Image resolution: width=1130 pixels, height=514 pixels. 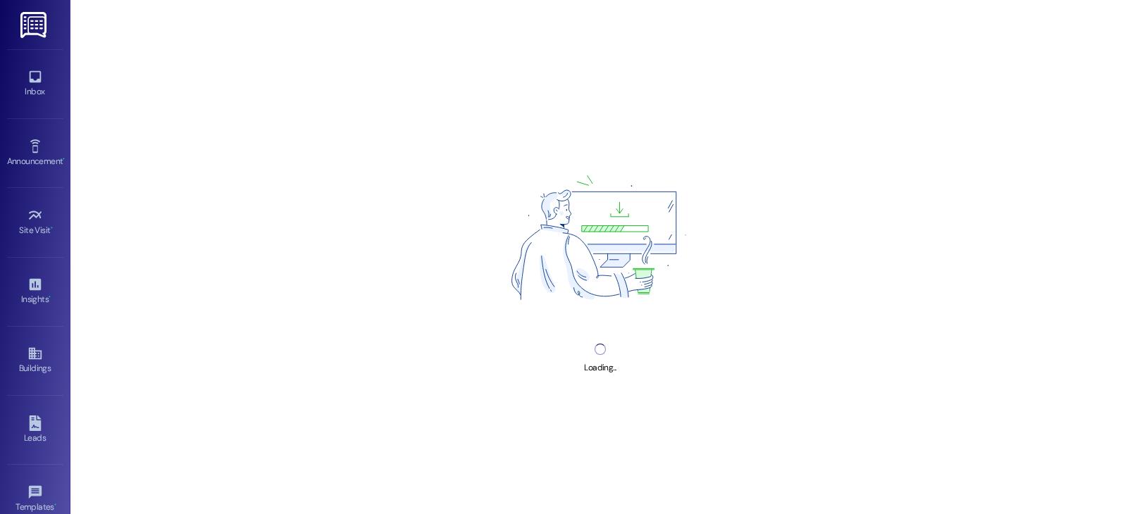 What do you see at coordinates (35, 361) in the screenshot?
I see `a: Buildings` at bounding box center [35, 361].